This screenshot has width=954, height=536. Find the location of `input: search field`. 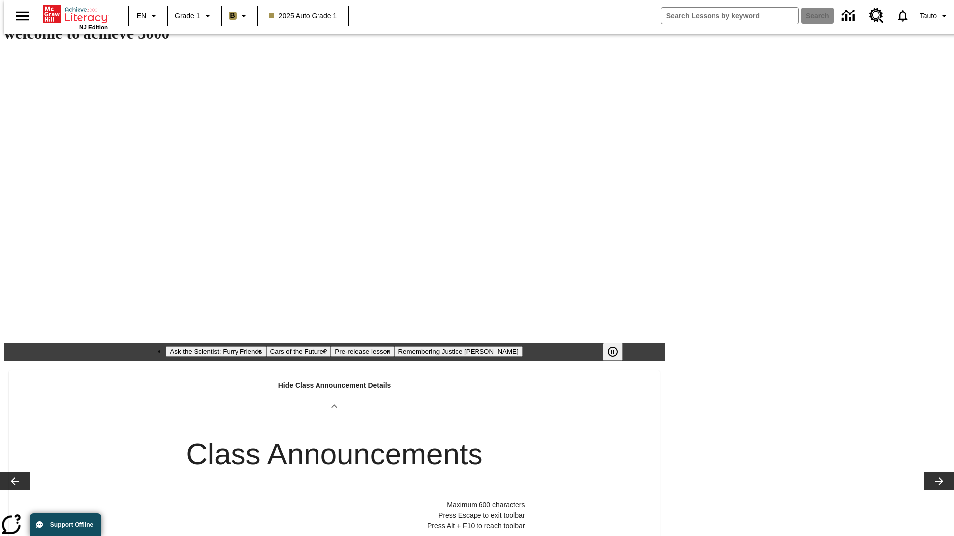

input: search field is located at coordinates (730, 16).